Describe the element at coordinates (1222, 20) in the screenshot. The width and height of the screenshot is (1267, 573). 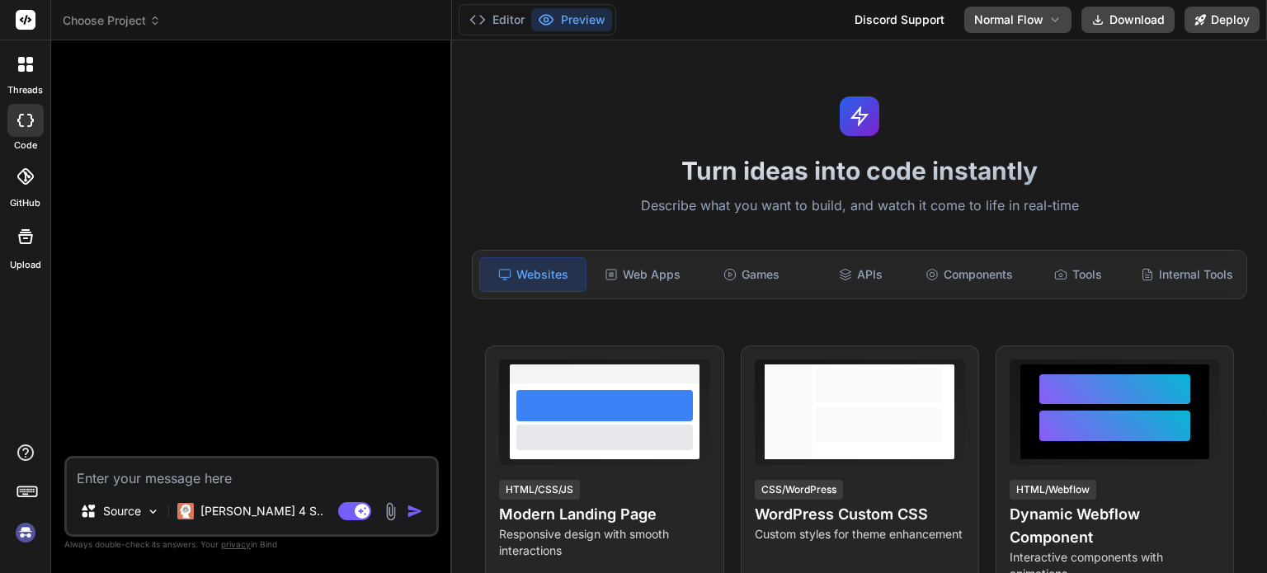
I see `button: Deploy` at that location.